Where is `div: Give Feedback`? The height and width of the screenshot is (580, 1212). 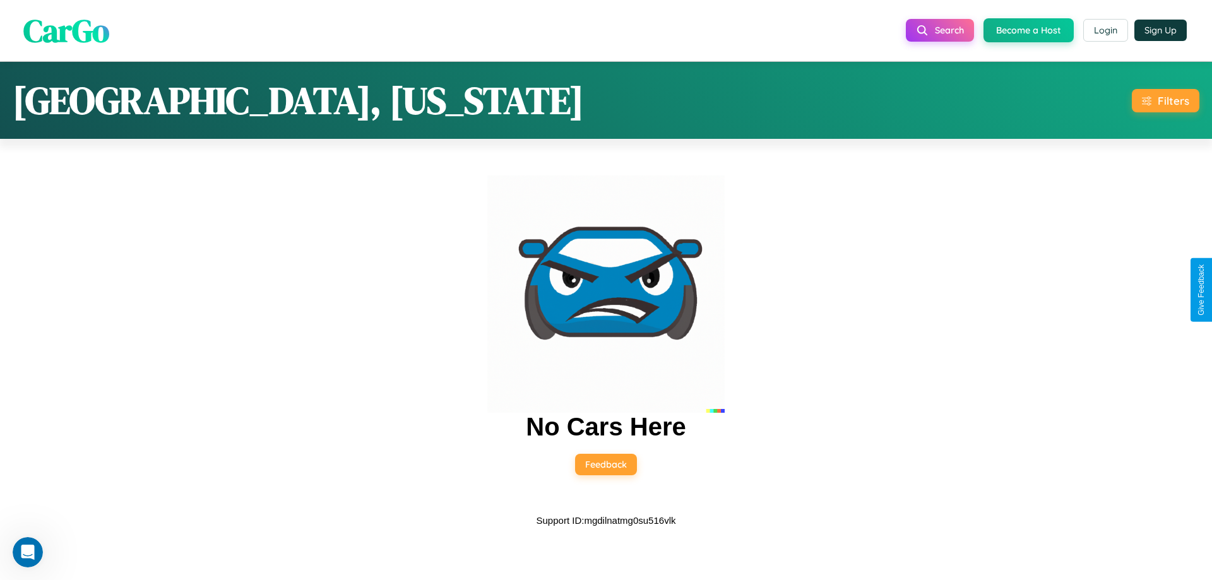 div: Give Feedback is located at coordinates (1201, 290).